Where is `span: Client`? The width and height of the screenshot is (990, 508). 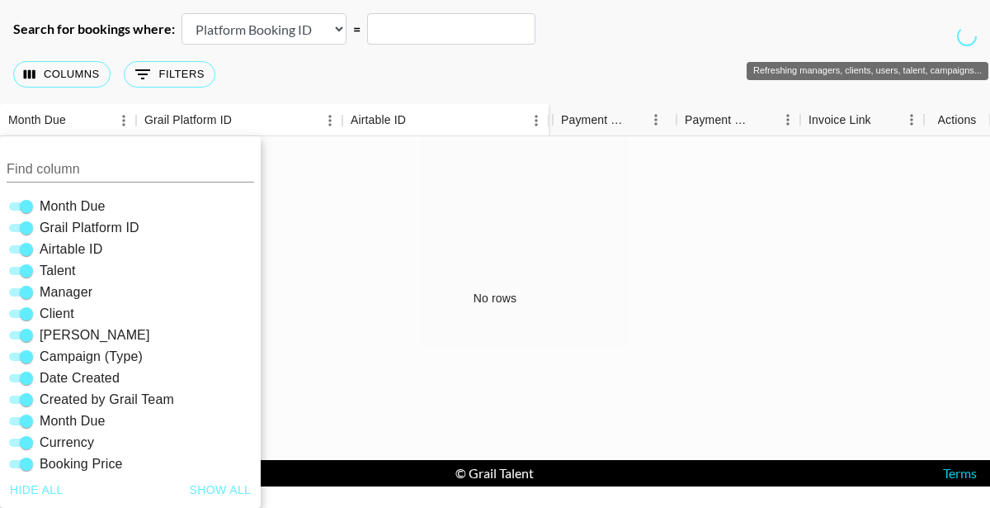
span: Client is located at coordinates (57, 314).